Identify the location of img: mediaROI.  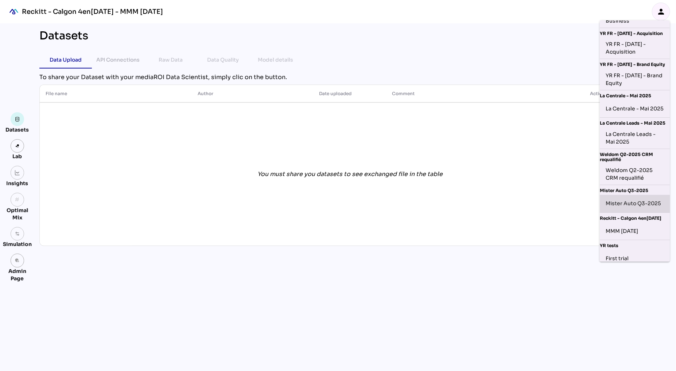
(14, 12).